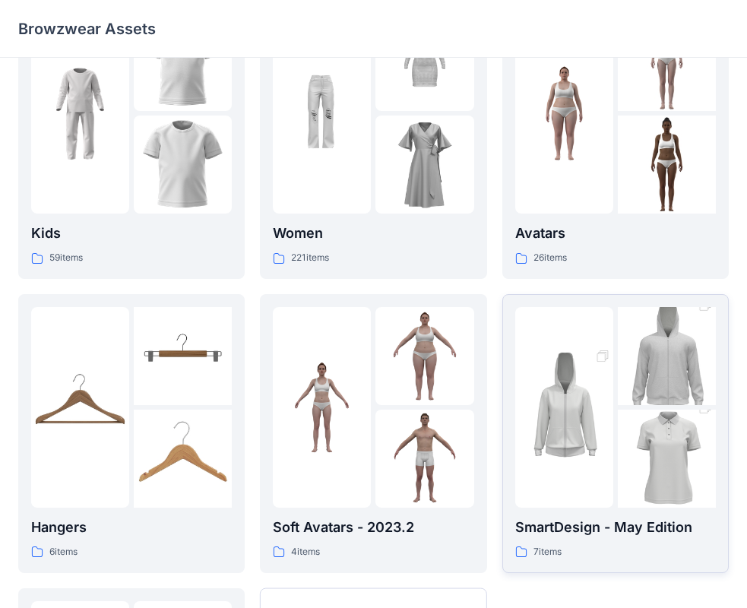 The height and width of the screenshot is (608, 747). What do you see at coordinates (131, 233) in the screenshot?
I see `p: Kids` at bounding box center [131, 233].